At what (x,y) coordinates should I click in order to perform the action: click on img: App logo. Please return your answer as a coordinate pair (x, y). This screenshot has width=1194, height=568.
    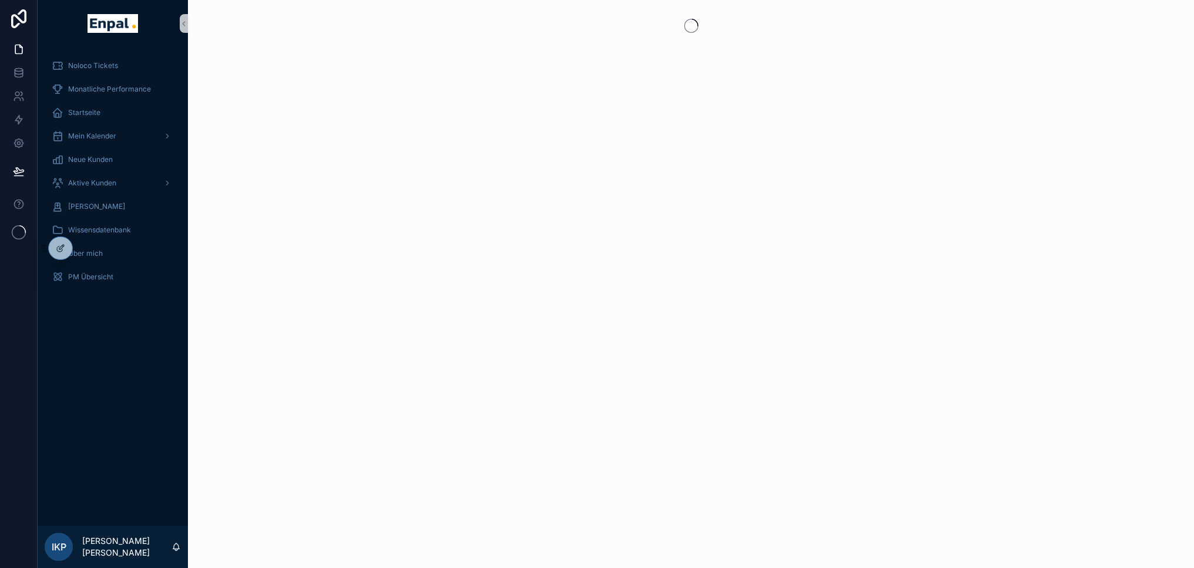
    Looking at the image, I should click on (112, 23).